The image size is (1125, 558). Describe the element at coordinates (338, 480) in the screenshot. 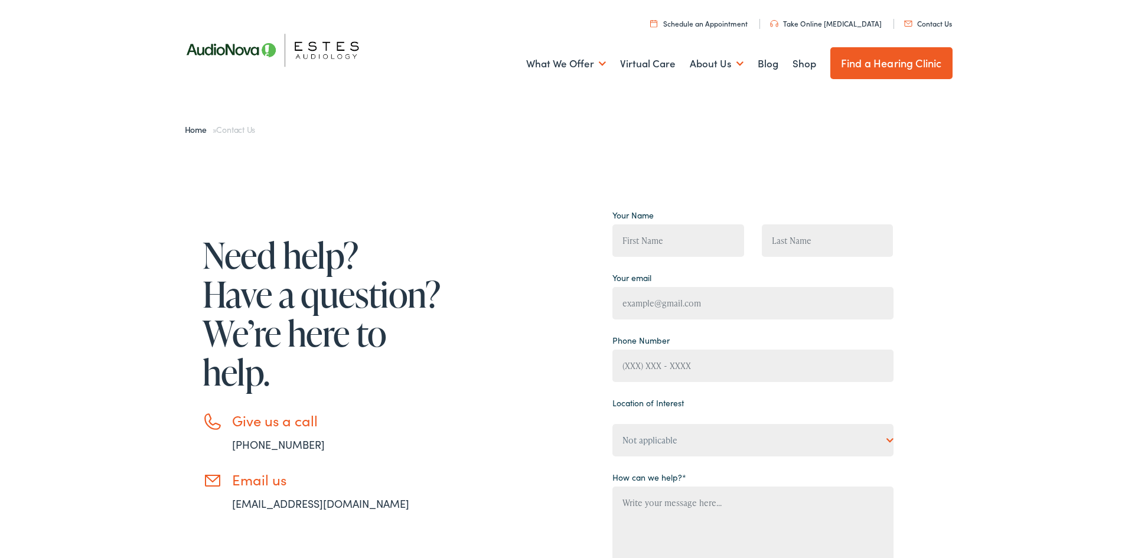

I see `h3: Email us` at that location.